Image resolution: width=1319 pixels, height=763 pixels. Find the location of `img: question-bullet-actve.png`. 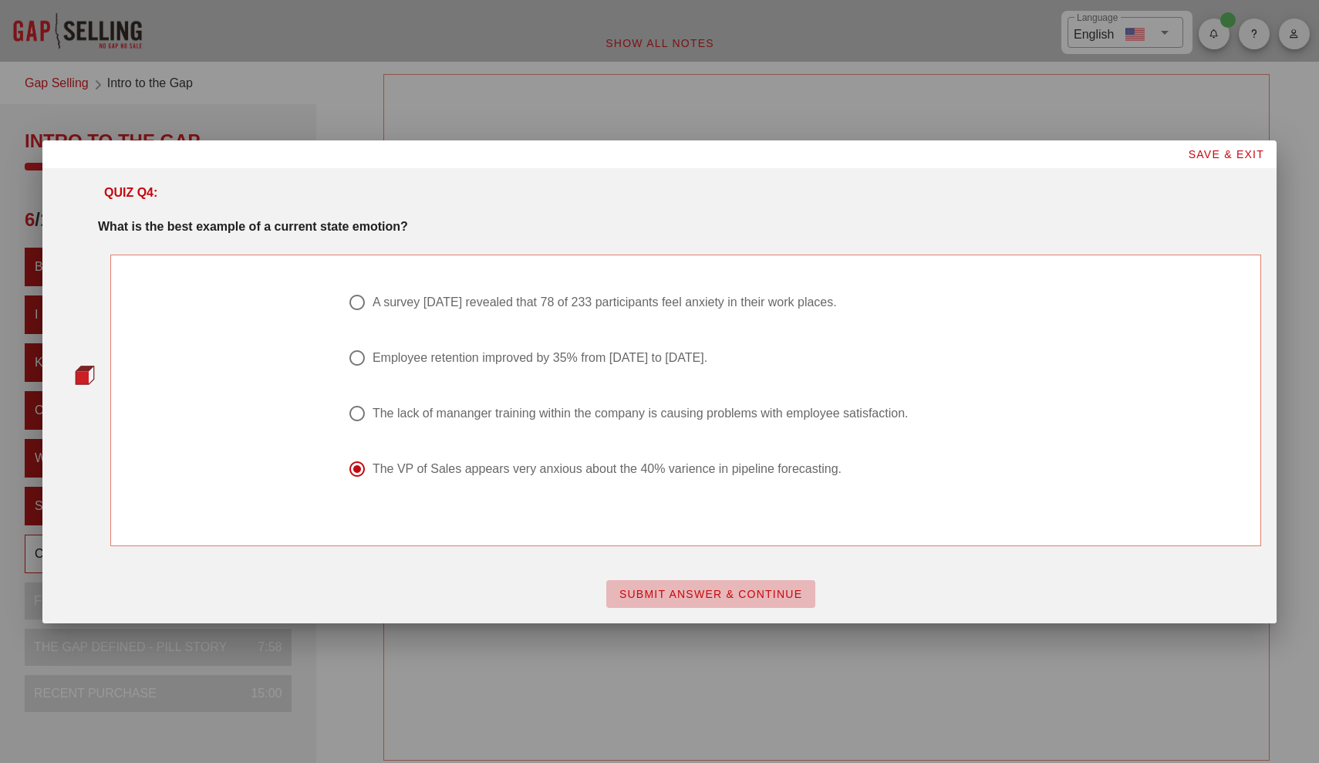

img: question-bullet-actve.png is located at coordinates (85, 375).